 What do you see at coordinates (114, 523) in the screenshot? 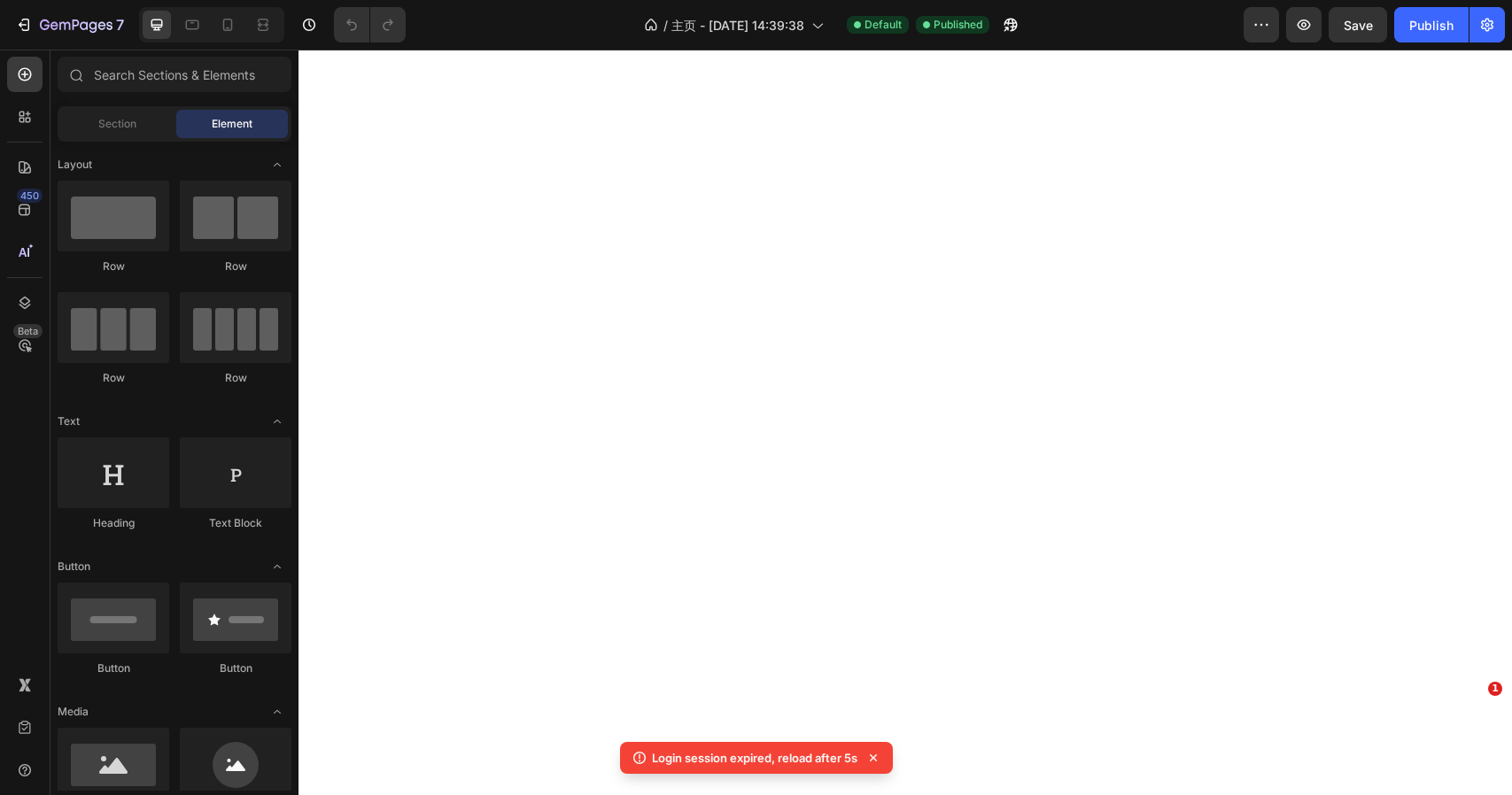
I see `div: Heading` at bounding box center [114, 523].